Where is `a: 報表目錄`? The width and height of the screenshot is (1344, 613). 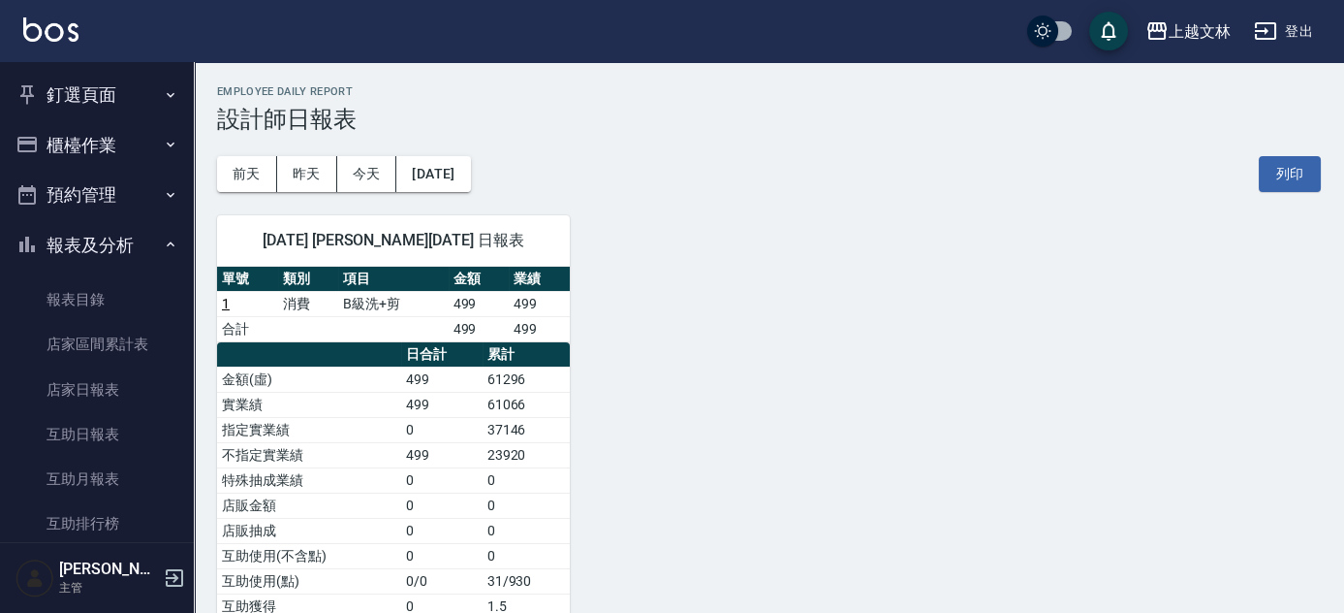
a: 報表目錄 is located at coordinates (97, 300).